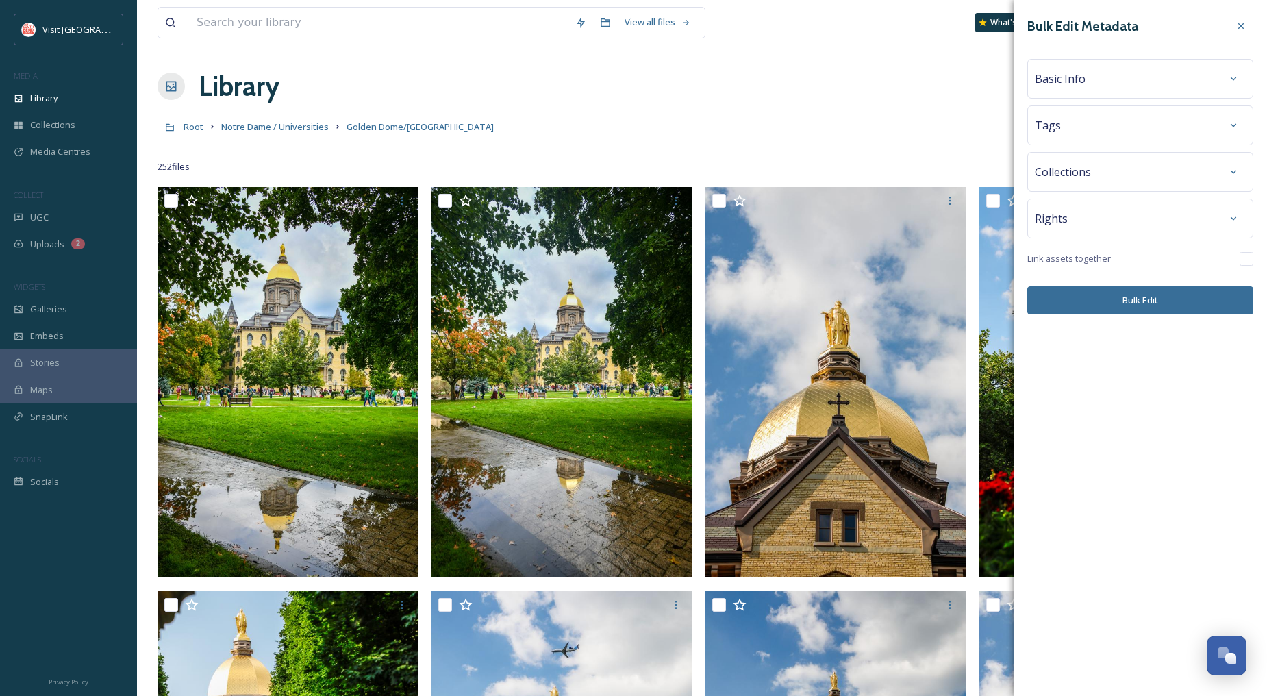 The width and height of the screenshot is (1267, 696). What do you see at coordinates (1069, 258) in the screenshot?
I see `span: Link assets together` at bounding box center [1069, 258].